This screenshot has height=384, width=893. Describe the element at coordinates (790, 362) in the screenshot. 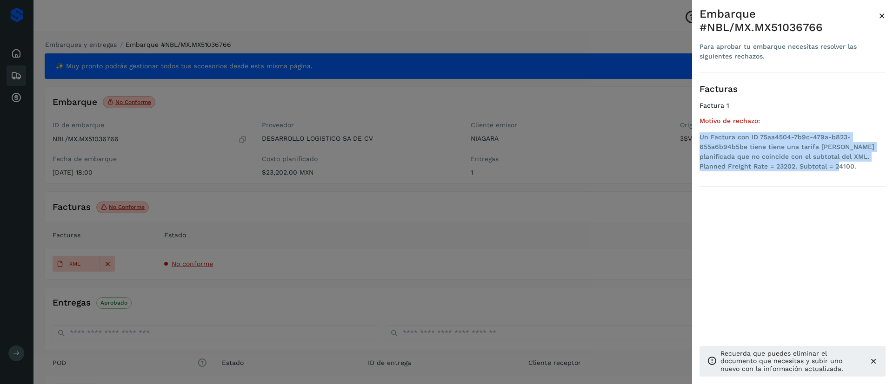

I see `p: Recuerda que puedes eliminar el documento que necesitas y subir uno nuevo con la información actu...` at that location.